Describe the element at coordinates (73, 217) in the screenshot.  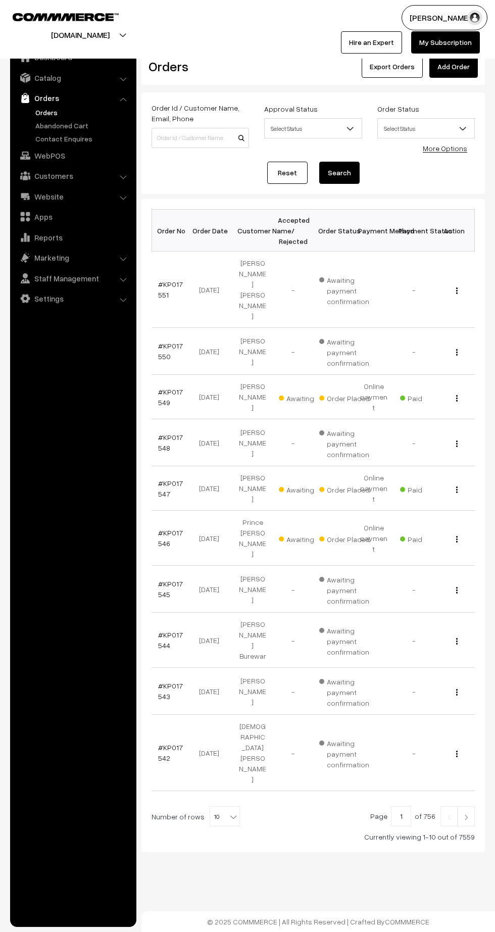
I see `a: Apps` at that location.